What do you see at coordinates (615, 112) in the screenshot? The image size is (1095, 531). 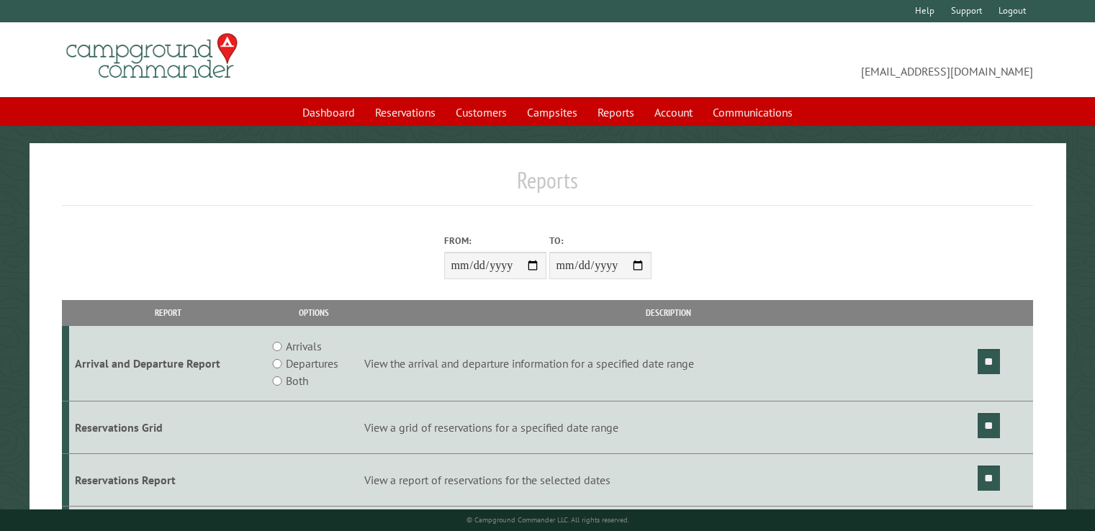 I see `a: Reports` at bounding box center [615, 112].